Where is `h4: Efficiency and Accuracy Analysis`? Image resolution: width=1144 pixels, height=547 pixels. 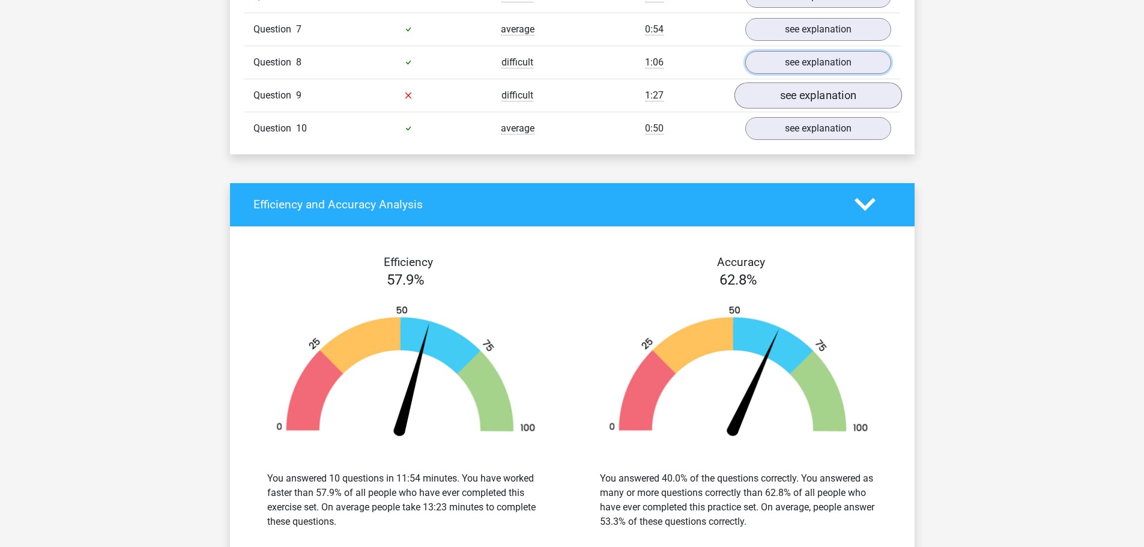 h4: Efficiency and Accuracy Analysis is located at coordinates (545, 204).